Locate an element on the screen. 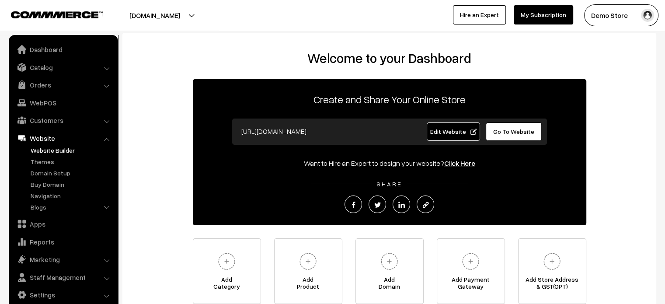 Image resolution: width=665 pixels, height=304 pixels. a: Catalog is located at coordinates (63, 67).